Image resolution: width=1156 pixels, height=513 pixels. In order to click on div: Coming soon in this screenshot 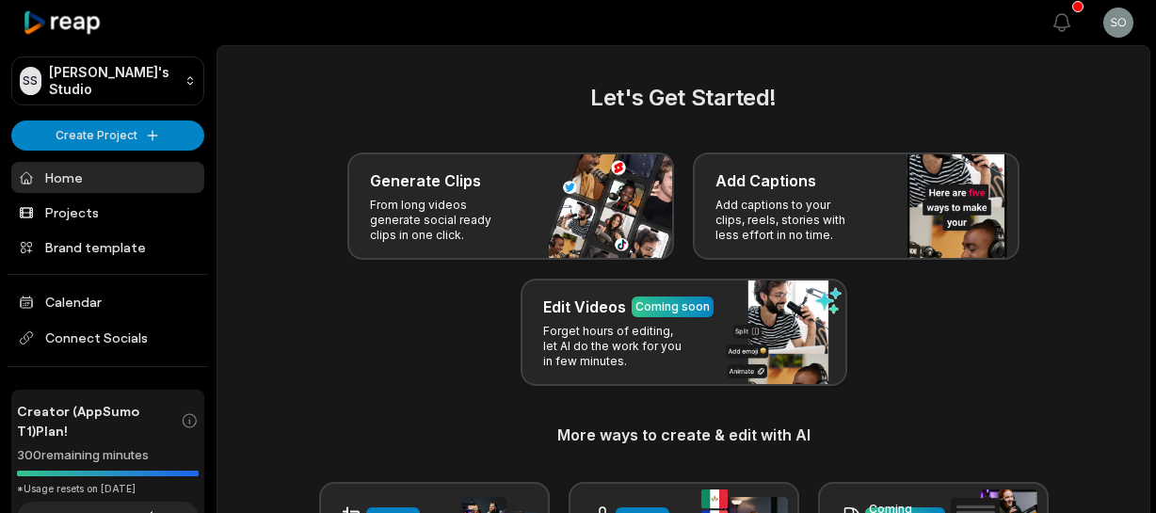, I will do `click(672, 307)`.